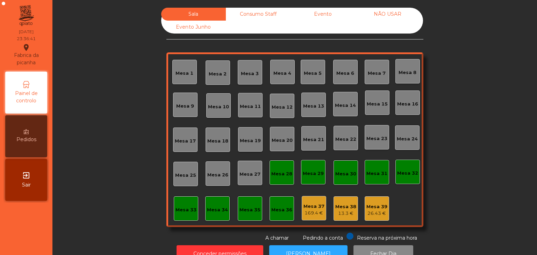 The image size is (537, 255). Describe the element at coordinates (346, 207) in the screenshot. I see `div: Mesa 38` at that location.